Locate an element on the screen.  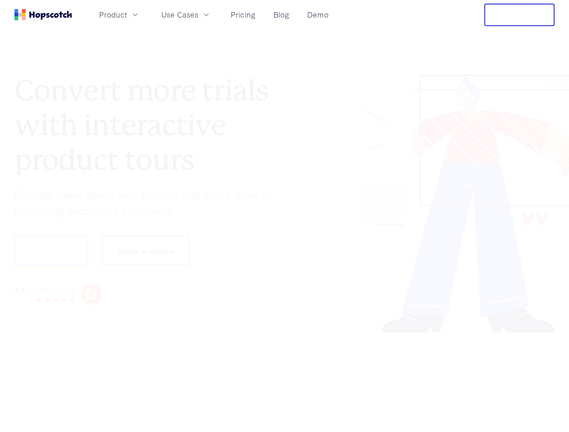
a: Pricing is located at coordinates (243, 14).